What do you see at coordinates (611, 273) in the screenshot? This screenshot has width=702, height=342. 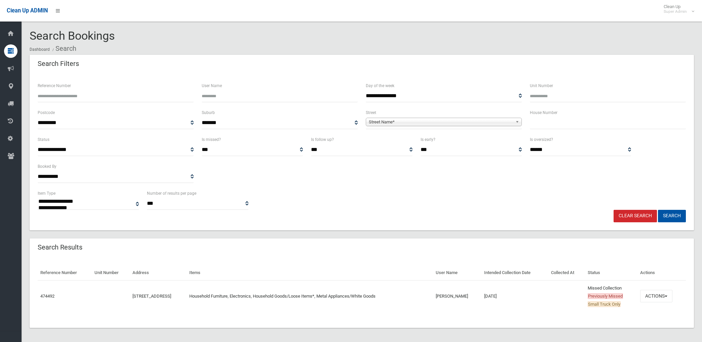 I see `th: Status` at bounding box center [611, 273].